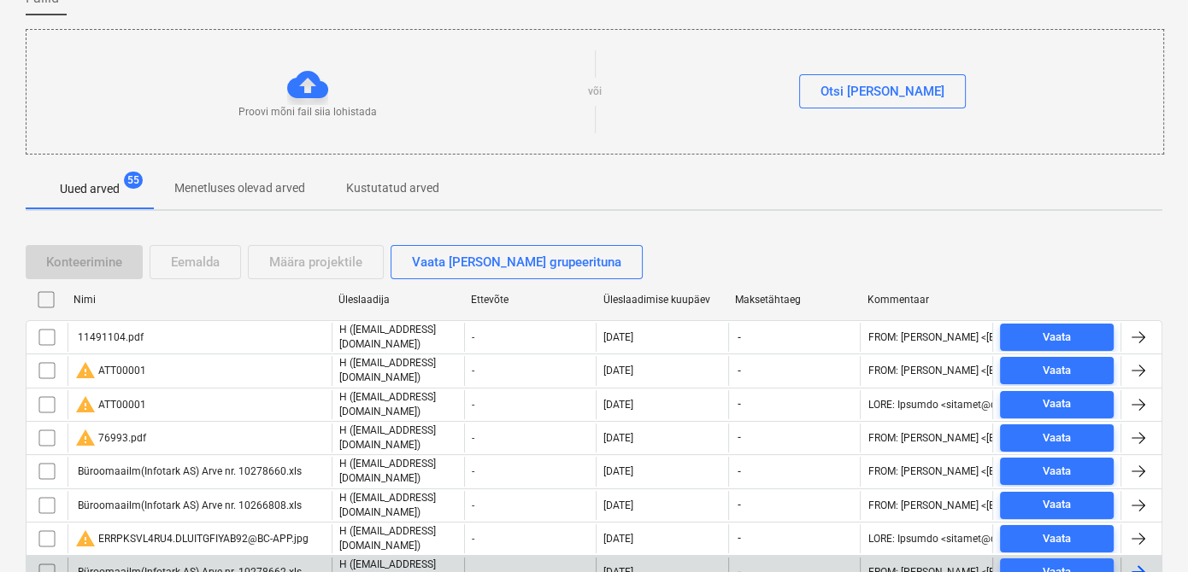 The width and height of the screenshot is (1188, 572). I want to click on div: Maksetähtaeg, so click(794, 300).